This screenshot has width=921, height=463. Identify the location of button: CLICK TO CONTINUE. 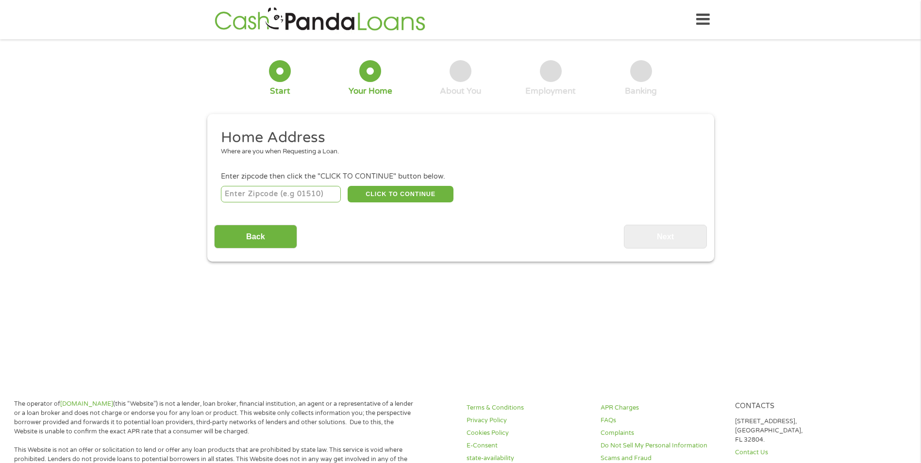
(401, 194).